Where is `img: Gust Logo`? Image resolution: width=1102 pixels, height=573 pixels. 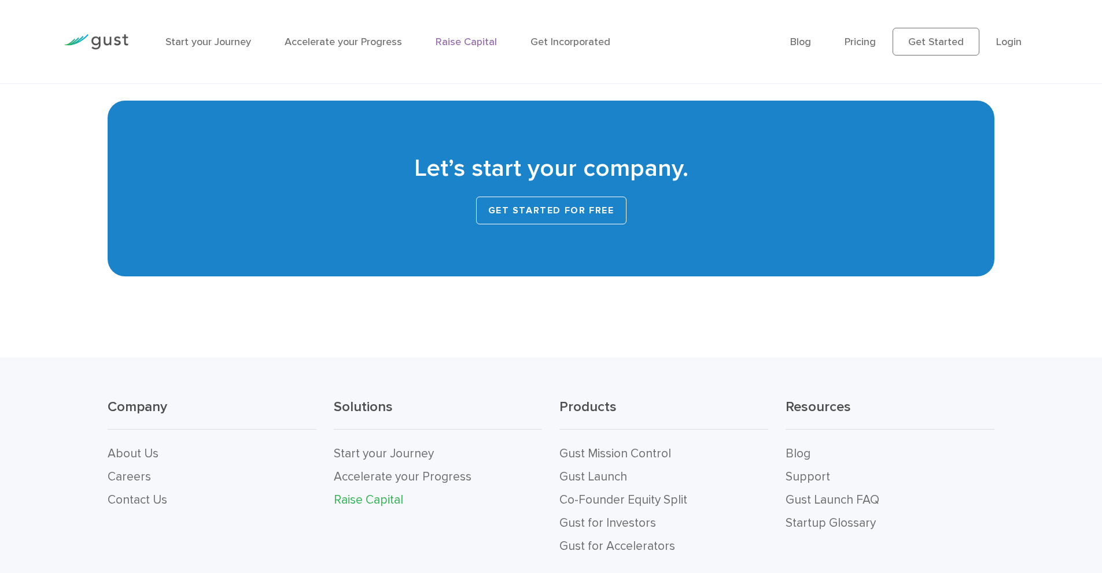 img: Gust Logo is located at coordinates (96, 42).